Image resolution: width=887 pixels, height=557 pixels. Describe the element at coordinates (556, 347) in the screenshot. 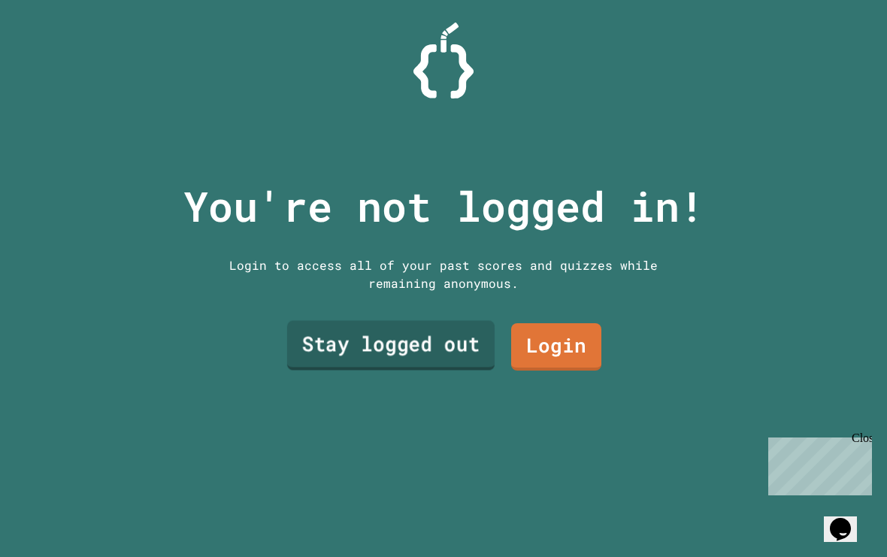

I see `a: Login` at that location.